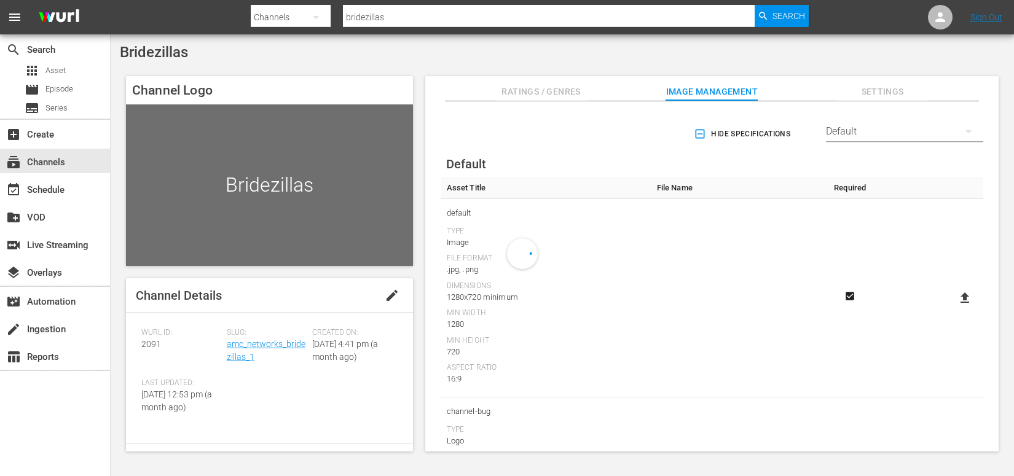 The width and height of the screenshot is (1014, 476). What do you see at coordinates (546, 297) in the screenshot?
I see `div: 1280x720 minimum` at bounding box center [546, 297].